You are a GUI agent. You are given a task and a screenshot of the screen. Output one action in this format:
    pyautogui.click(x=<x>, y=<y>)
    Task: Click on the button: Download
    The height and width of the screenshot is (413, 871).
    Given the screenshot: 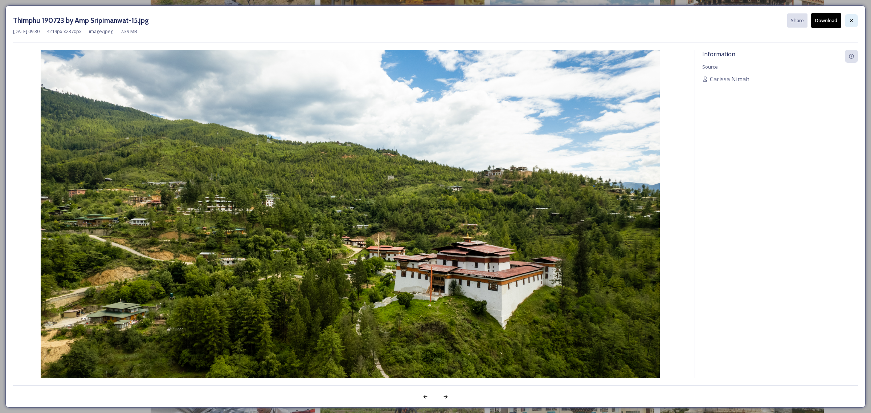 What is the action you would take?
    pyautogui.click(x=826, y=20)
    